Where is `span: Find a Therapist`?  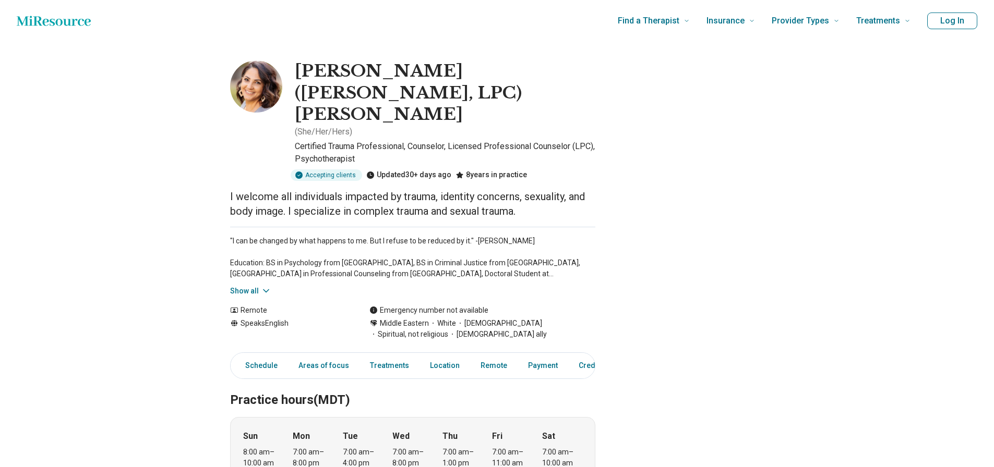 span: Find a Therapist is located at coordinates (648, 21).